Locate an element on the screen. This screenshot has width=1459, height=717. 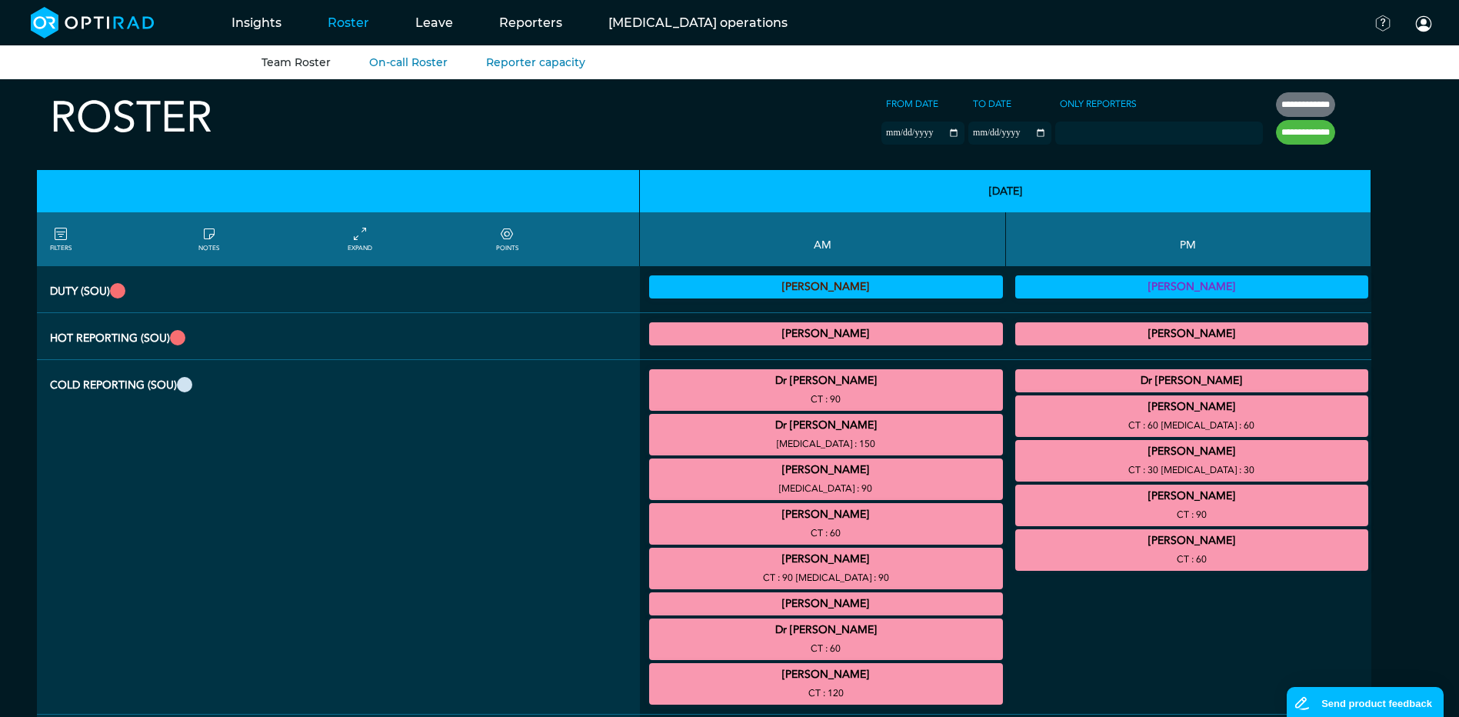
div: CT Trauma & Urgent/MRI Trauma & Urgent 13:00 - 17:30 is located at coordinates (1191, 334).